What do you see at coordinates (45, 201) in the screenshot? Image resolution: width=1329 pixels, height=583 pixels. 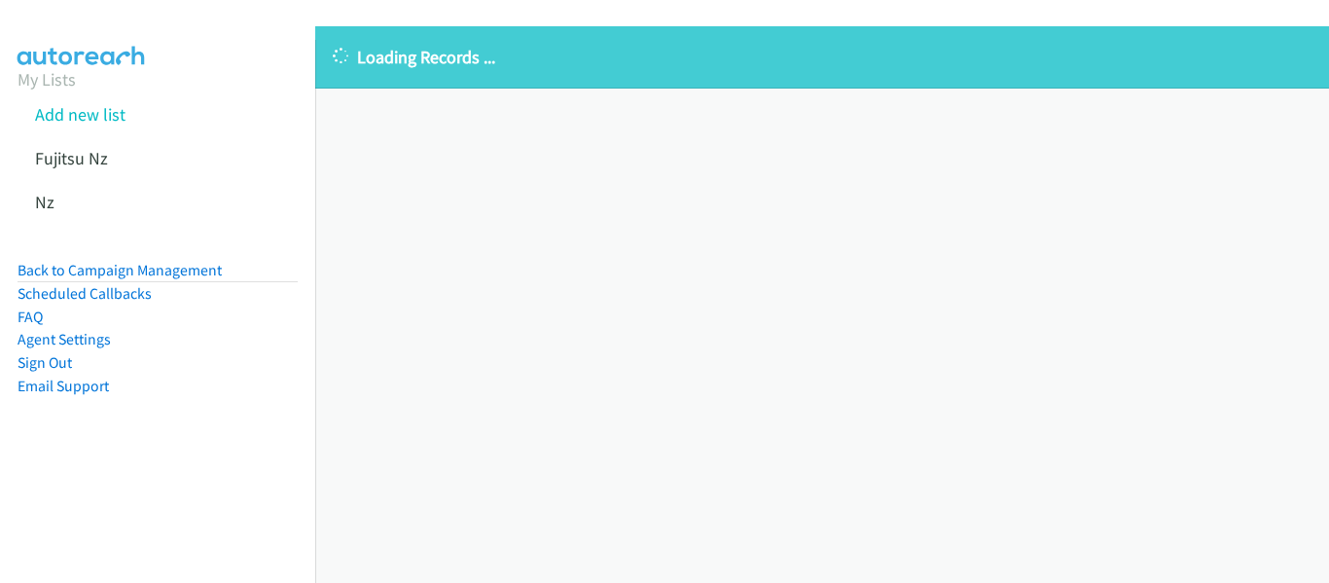 I see `a: Nz` at bounding box center [45, 201].